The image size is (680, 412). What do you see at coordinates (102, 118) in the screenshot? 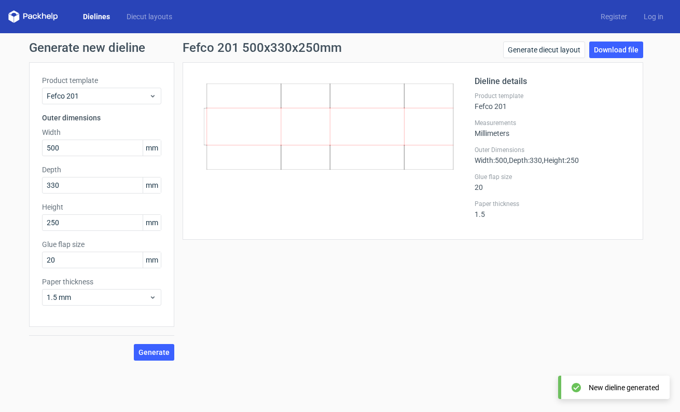
I see `h3: Outer dimensions` at bounding box center [102, 118].